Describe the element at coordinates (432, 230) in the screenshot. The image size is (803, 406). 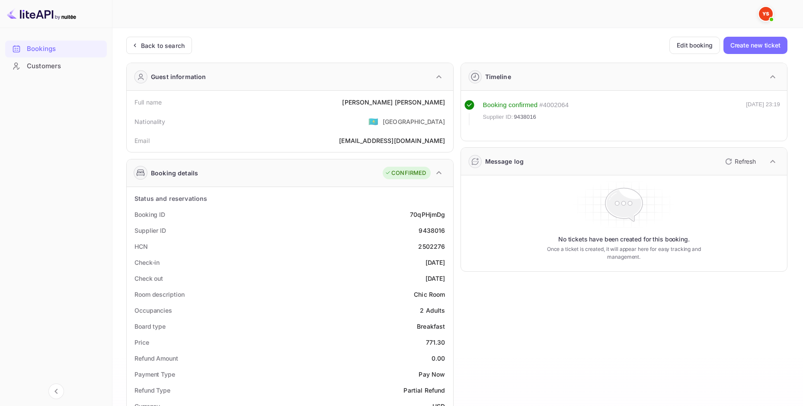
I see `div: 9438016` at that location.